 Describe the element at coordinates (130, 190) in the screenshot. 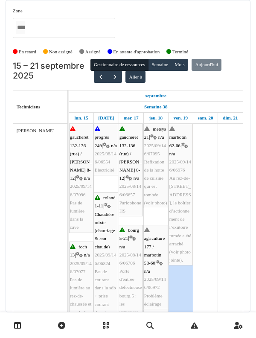

I see `span: 2025/08/146/06657` at that location.